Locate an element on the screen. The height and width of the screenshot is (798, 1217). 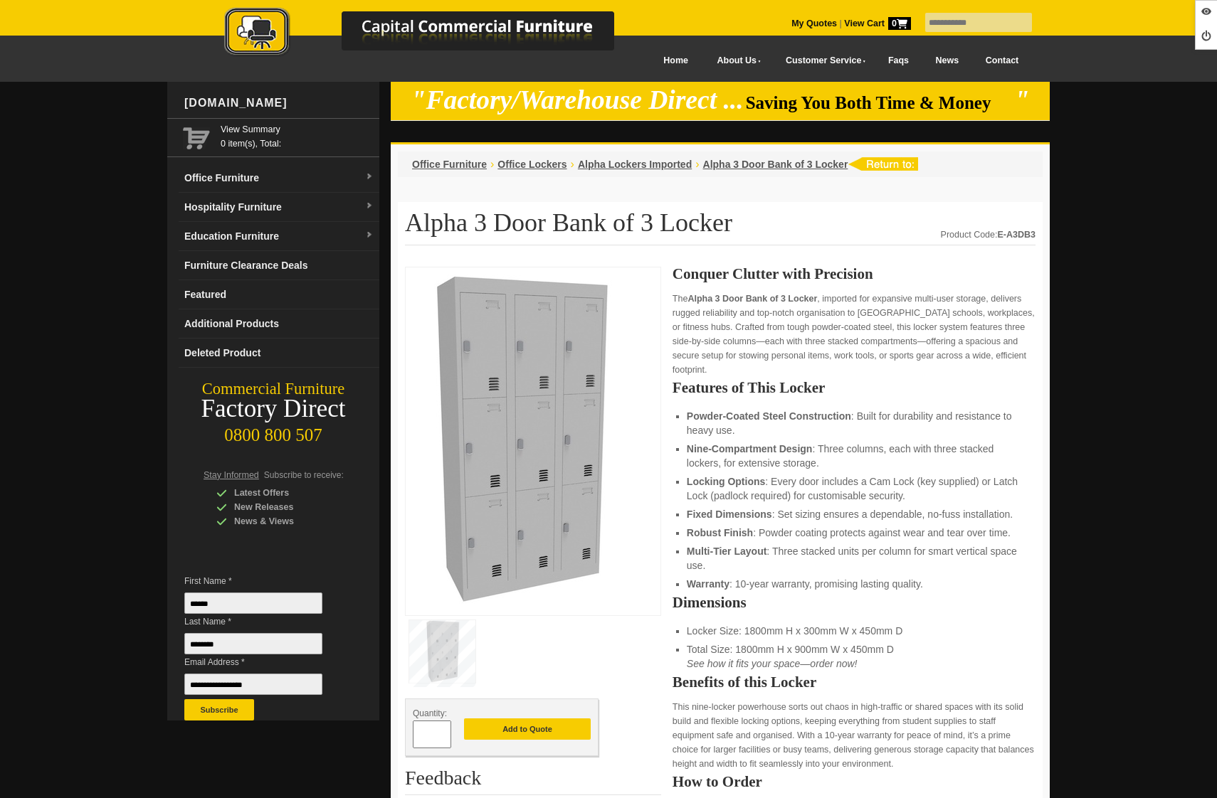
p: The , imported for expansive multi-user storage, delivers rugged reliability and top-notch organi... is located at coordinates (854, 334).